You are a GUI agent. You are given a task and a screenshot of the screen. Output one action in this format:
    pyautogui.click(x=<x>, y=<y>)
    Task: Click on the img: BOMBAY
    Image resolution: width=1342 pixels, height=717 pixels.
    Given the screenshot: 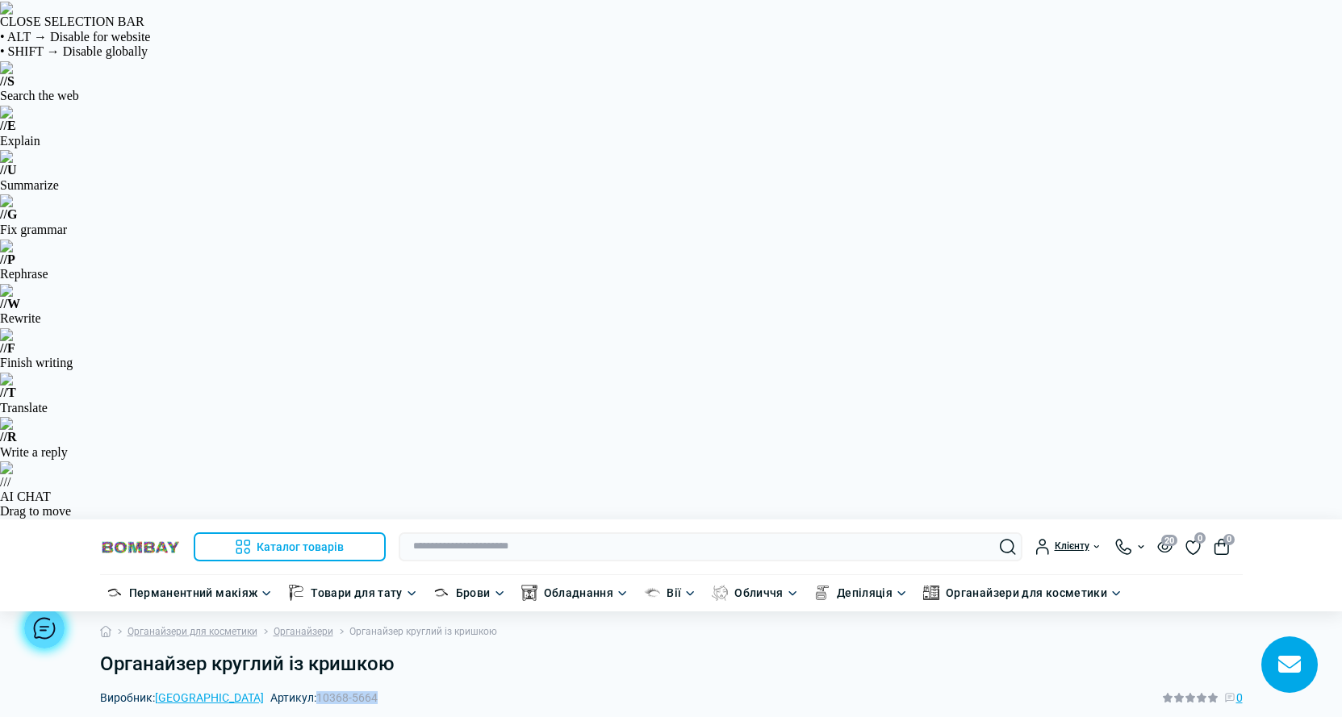 What is the action you would take?
    pyautogui.click(x=140, y=547)
    